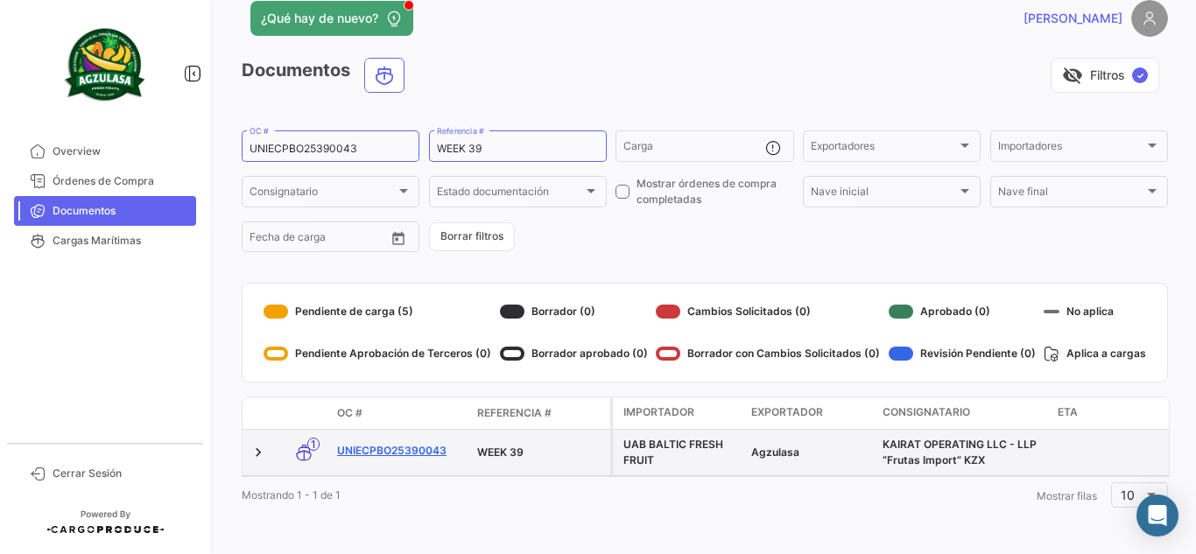 The image size is (1196, 554). Describe the element at coordinates (304, 413) in the screenshot. I see `datatable-header-cell: Modo de Transporte` at that location.